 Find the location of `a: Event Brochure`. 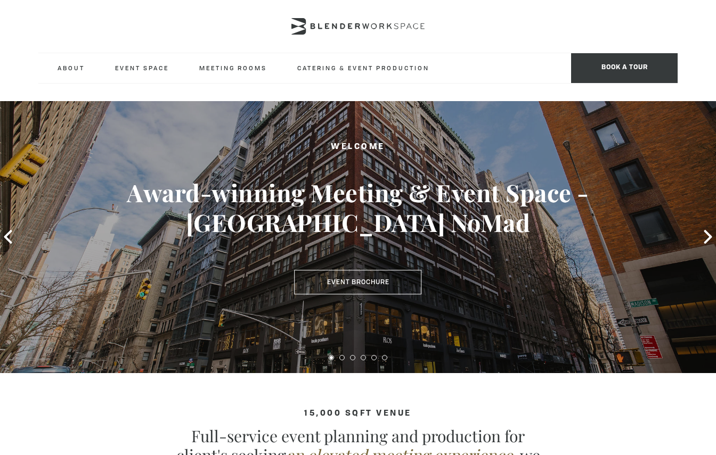

a: Event Brochure is located at coordinates (358, 282).